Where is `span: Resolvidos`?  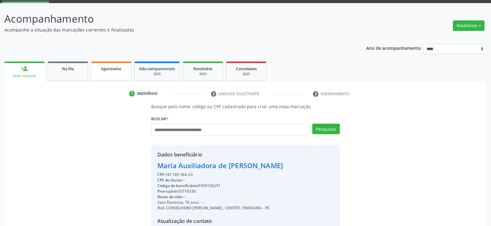
span: Resolvidos is located at coordinates (203, 69).